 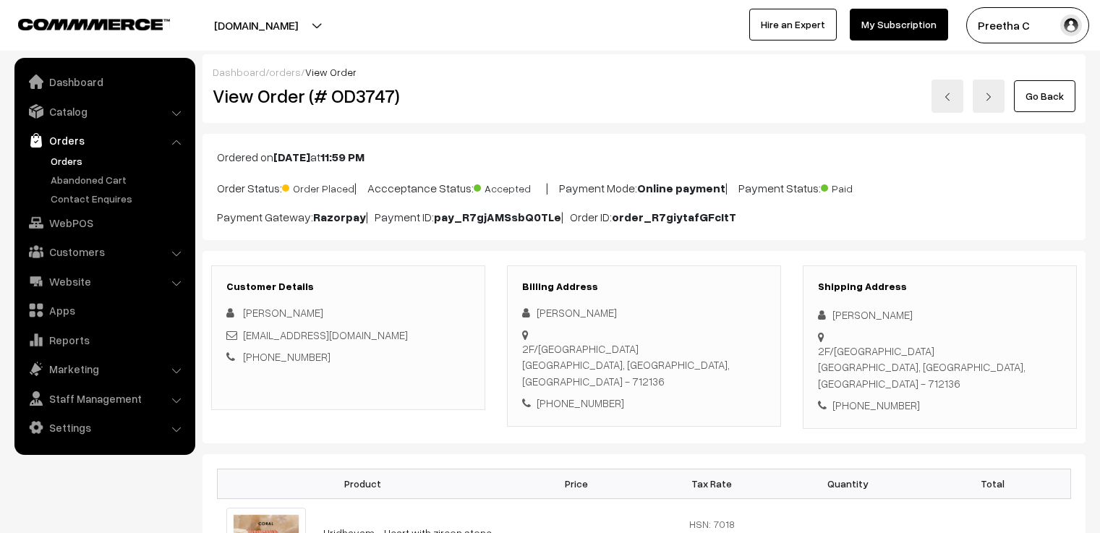 What do you see at coordinates (510, 187) in the screenshot?
I see `span: Accepted` at bounding box center [510, 187].